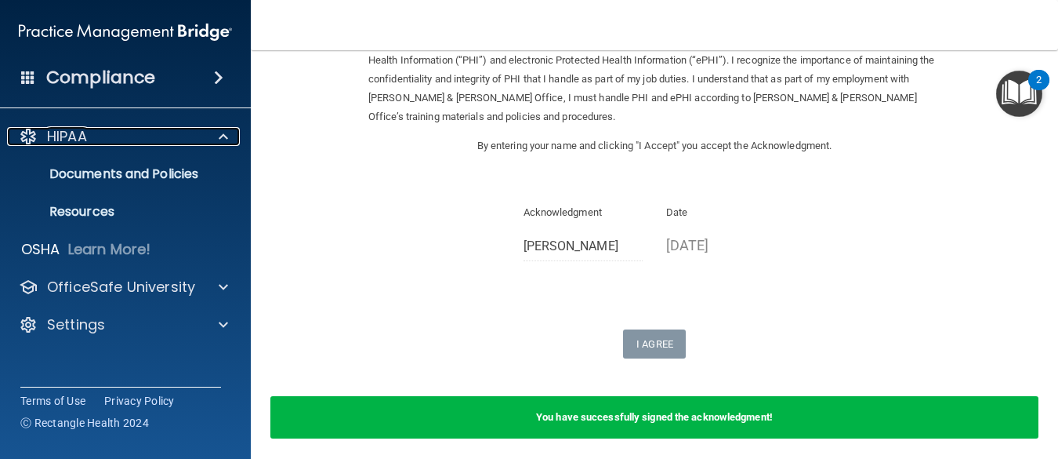 The width and height of the screenshot is (1058, 459). Describe the element at coordinates (121, 287) in the screenshot. I see `p: OfficeSafe University` at that location.